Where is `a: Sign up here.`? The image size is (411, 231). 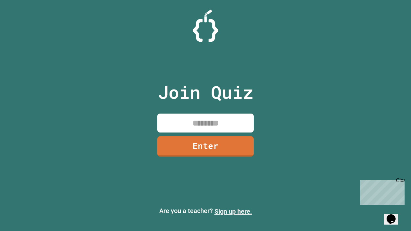
a: Sign up here. is located at coordinates (233, 212).